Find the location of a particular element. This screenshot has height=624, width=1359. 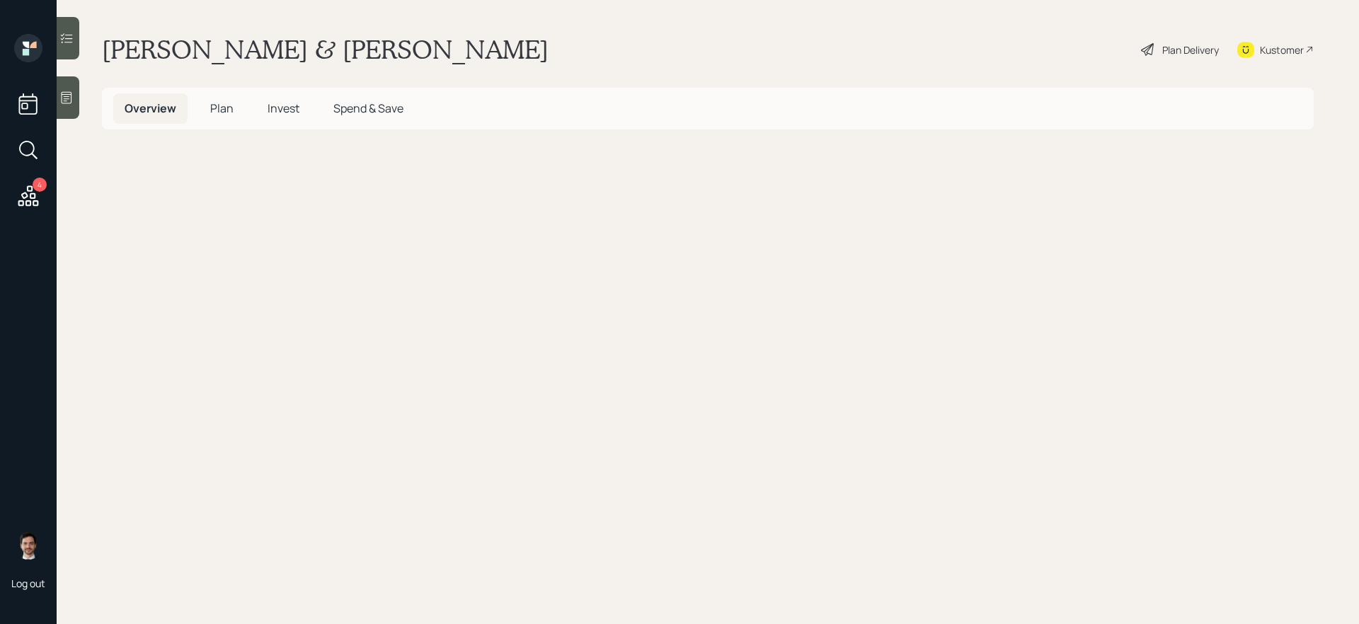

img: jonah-coleman-headshot.png is located at coordinates (28, 546).